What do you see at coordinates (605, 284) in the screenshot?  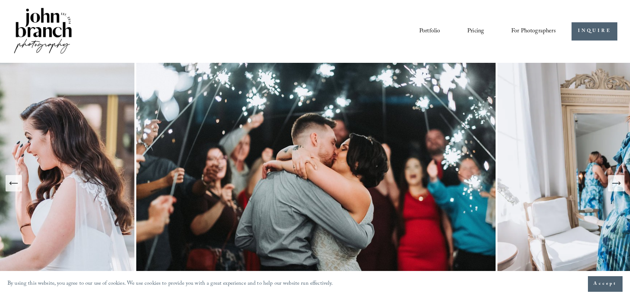 I see `span: Accept` at bounding box center [605, 284].